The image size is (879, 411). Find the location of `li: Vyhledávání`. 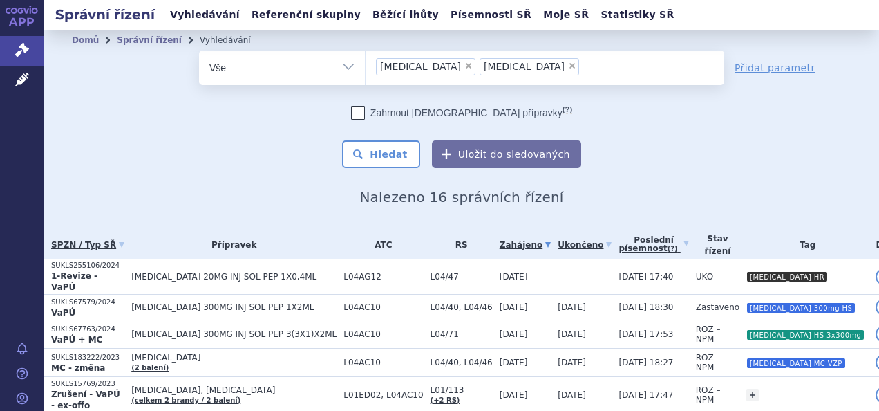

li: Vyhledávání is located at coordinates (234, 40).